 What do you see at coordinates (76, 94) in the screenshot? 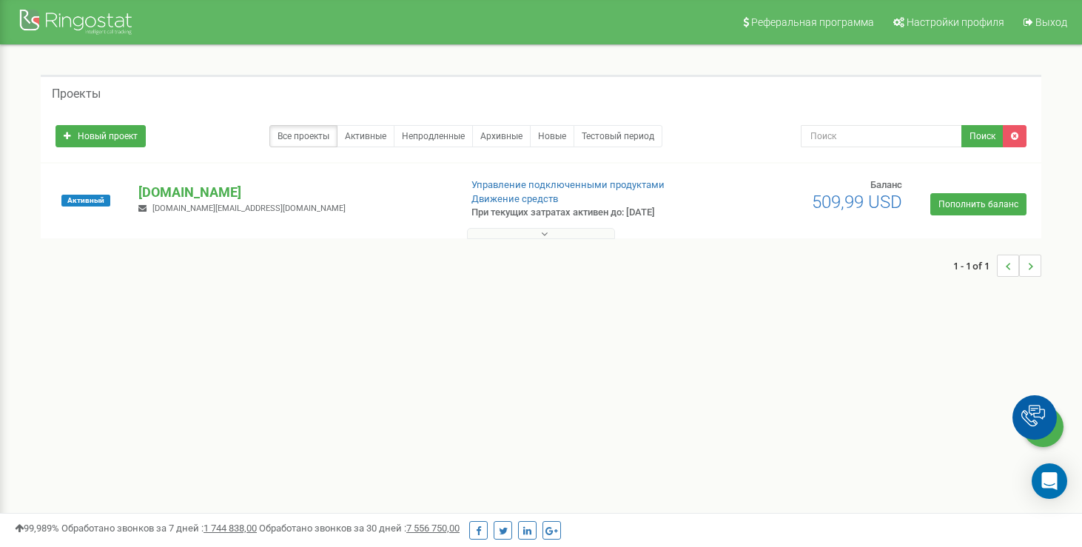
I see `h5: Проекты` at bounding box center [76, 94].